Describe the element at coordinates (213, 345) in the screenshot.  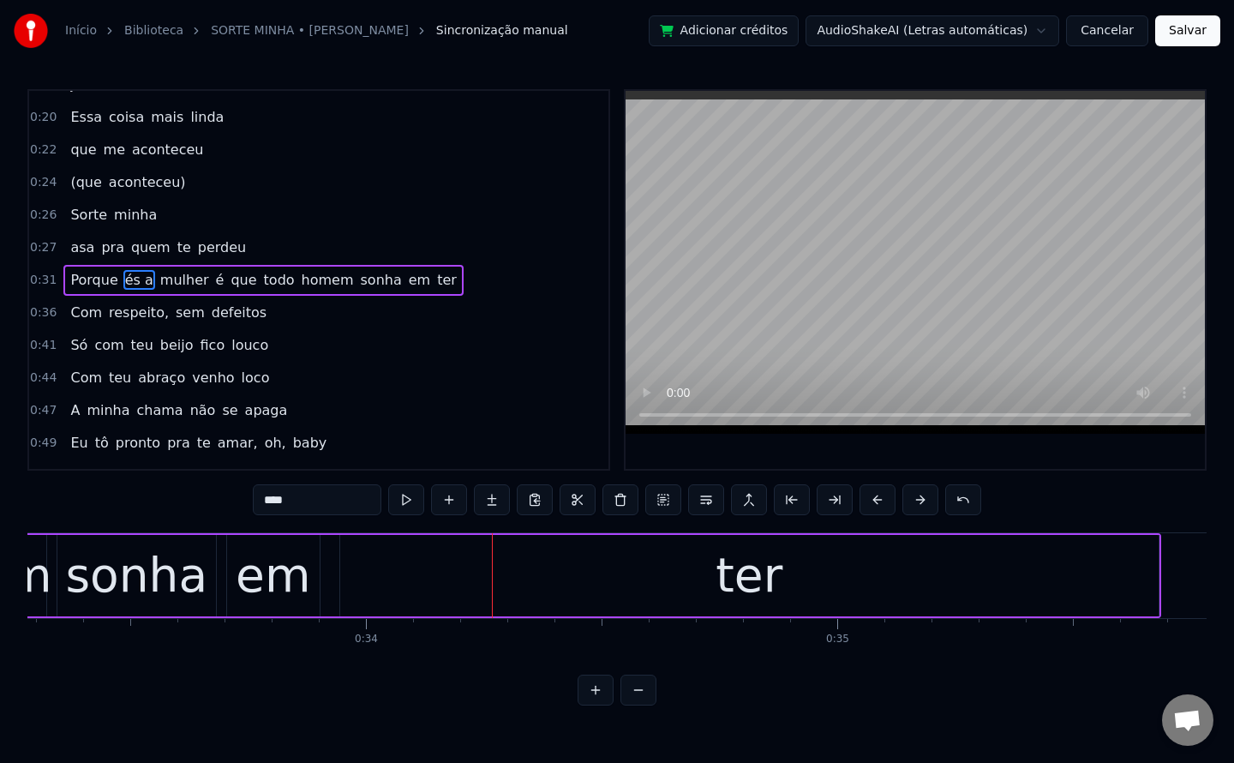
I see `span: fico` at that location.